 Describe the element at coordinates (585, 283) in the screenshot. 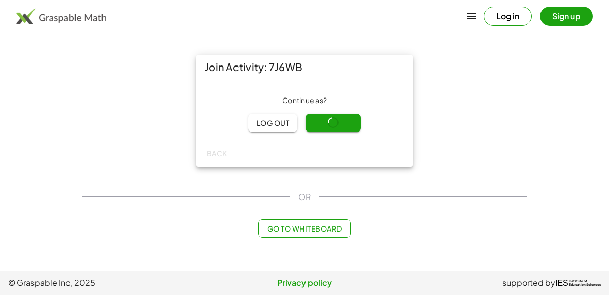

I see `span: Institute of Education Sciences` at that location.